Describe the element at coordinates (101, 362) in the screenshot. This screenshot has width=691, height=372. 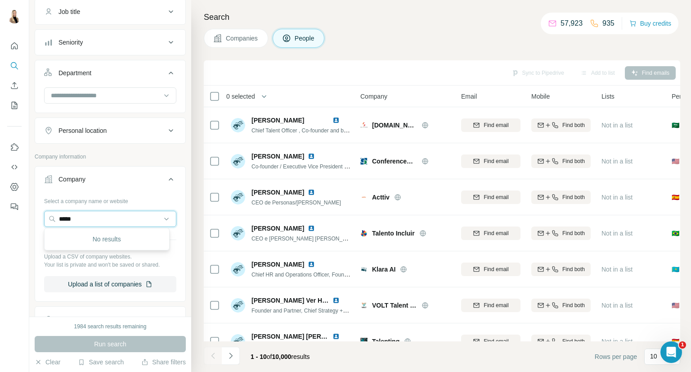
I see `button: Save search` at that location.